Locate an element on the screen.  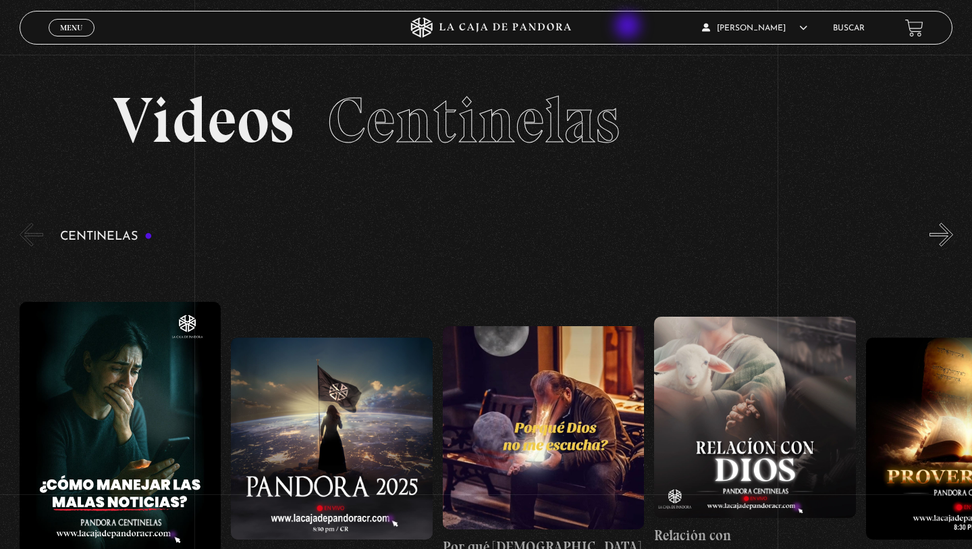
a: View your shopping cart is located at coordinates (914, 28).